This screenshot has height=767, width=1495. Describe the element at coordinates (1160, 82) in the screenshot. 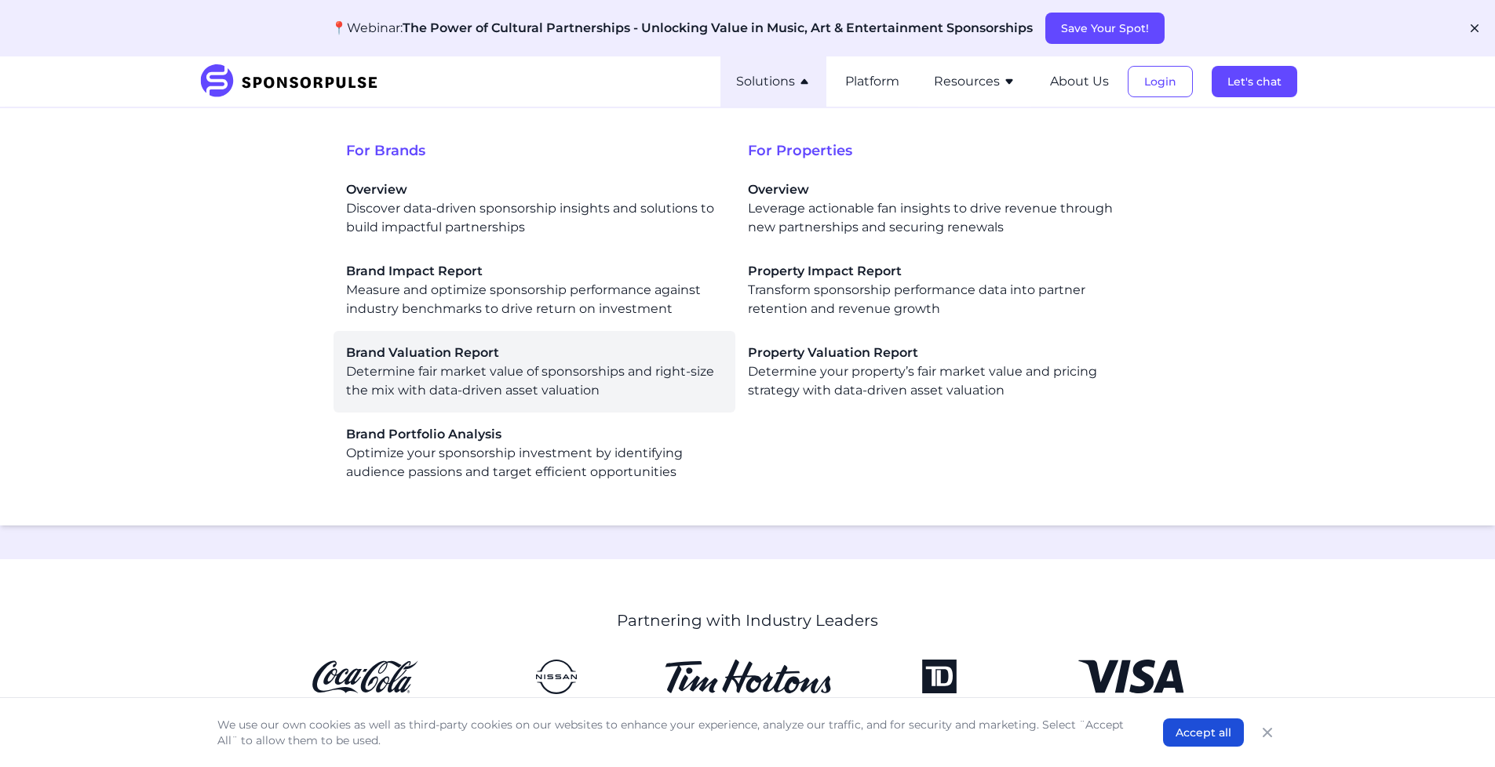

I see `button: Login` at that location.